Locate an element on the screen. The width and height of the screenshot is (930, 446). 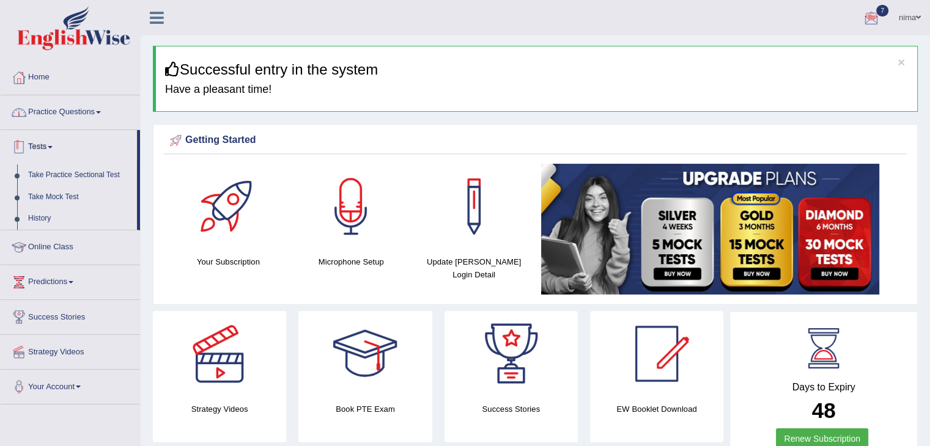
h4: Strategy Videos is located at coordinates (219, 409).